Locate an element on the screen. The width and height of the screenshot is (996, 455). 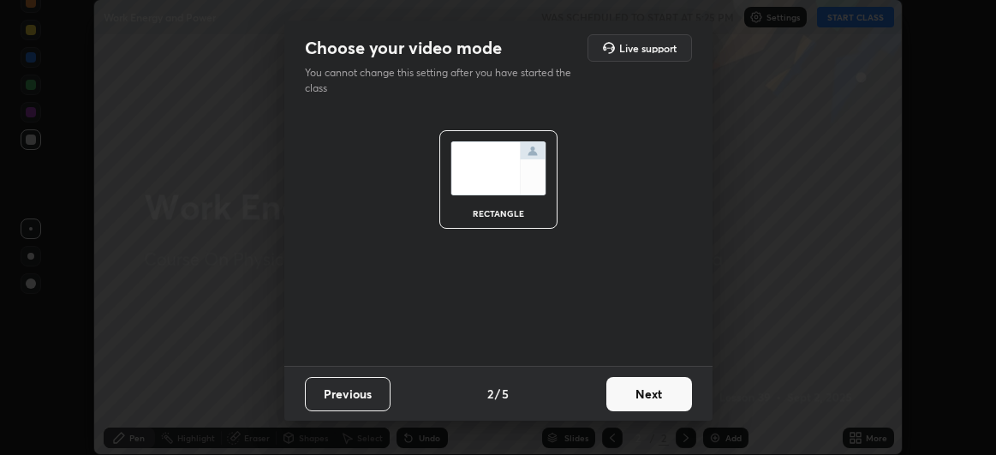
h5: Live support is located at coordinates (647, 48).